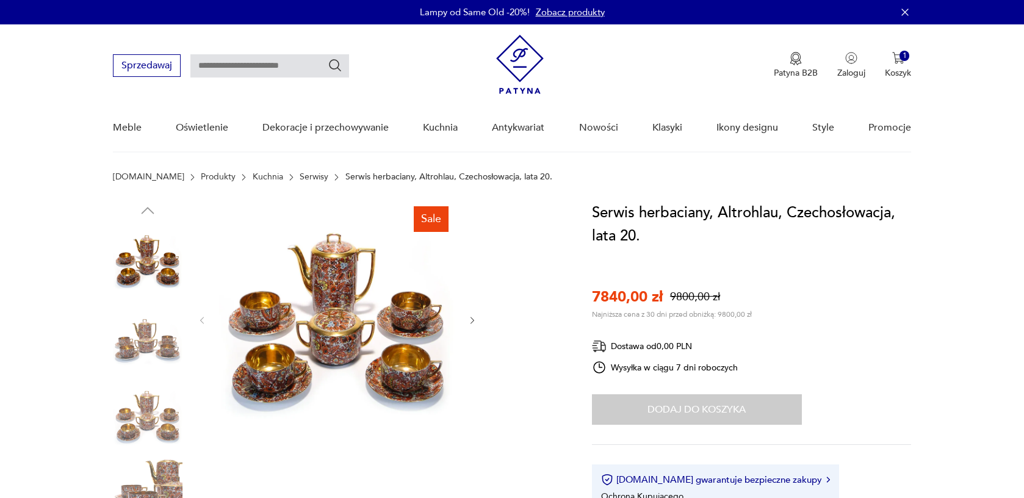 This screenshot has height=498, width=1024. What do you see at coordinates (823, 128) in the screenshot?
I see `a: Style` at bounding box center [823, 128].